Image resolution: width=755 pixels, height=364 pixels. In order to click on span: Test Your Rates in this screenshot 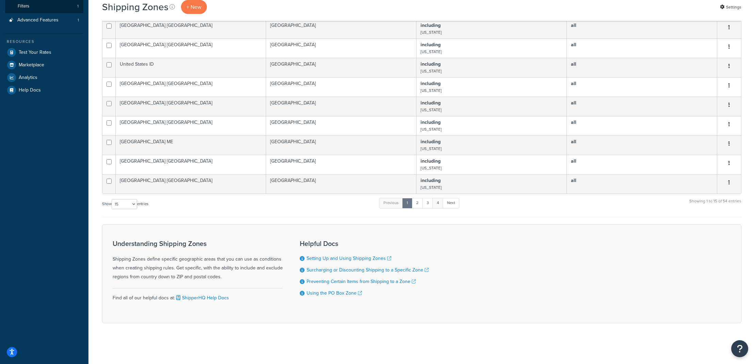, I will do `click(35, 52)`.